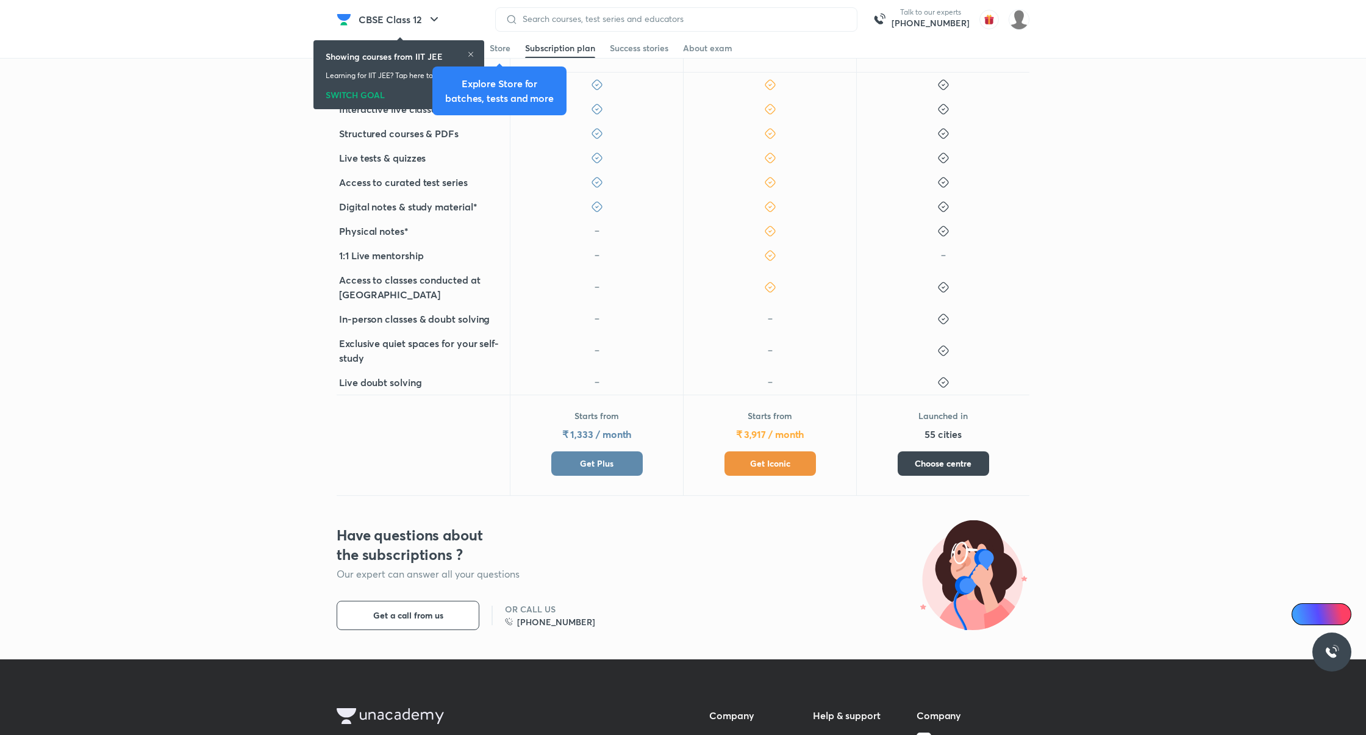  I want to click on img: call-us, so click(880, 20).